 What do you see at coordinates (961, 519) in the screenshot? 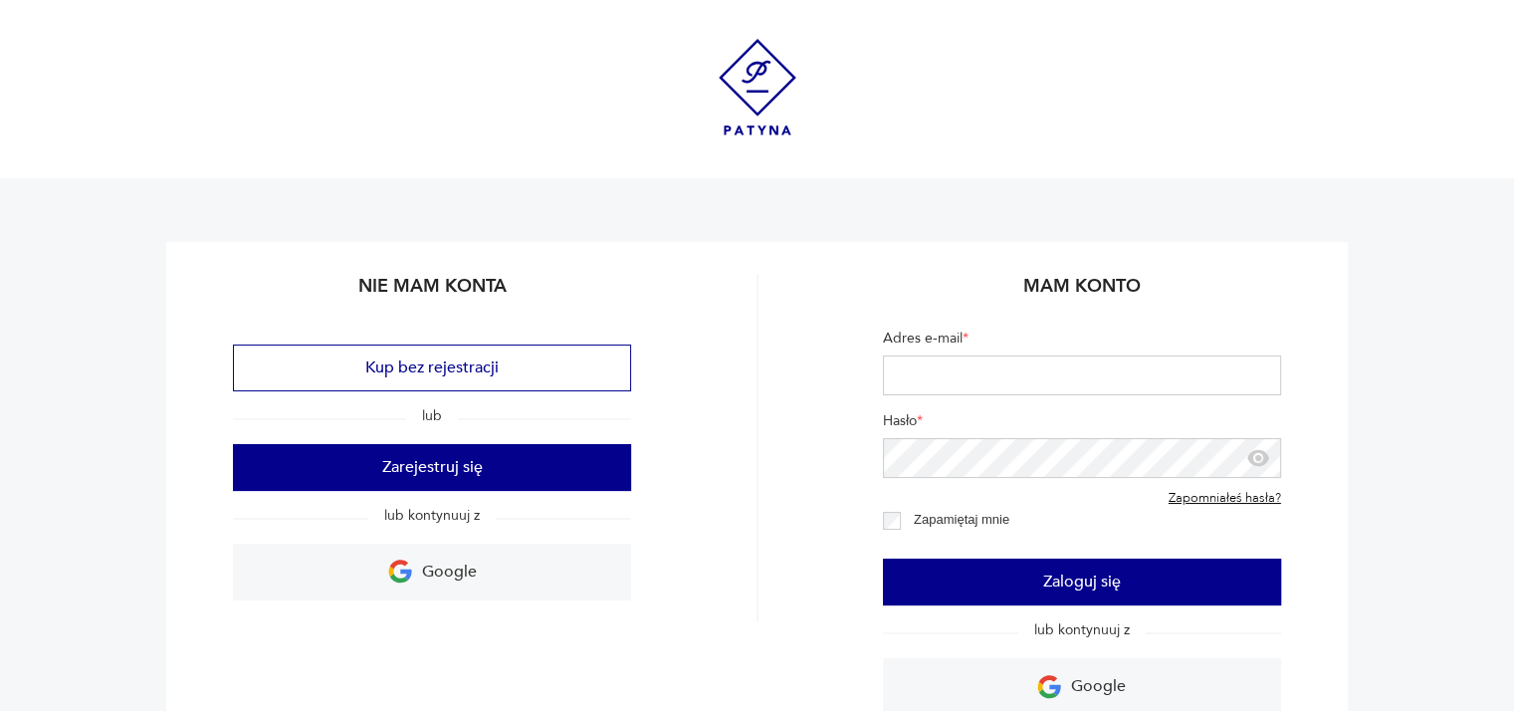
I see `label: Zapamiętaj mnie` at bounding box center [961, 519].